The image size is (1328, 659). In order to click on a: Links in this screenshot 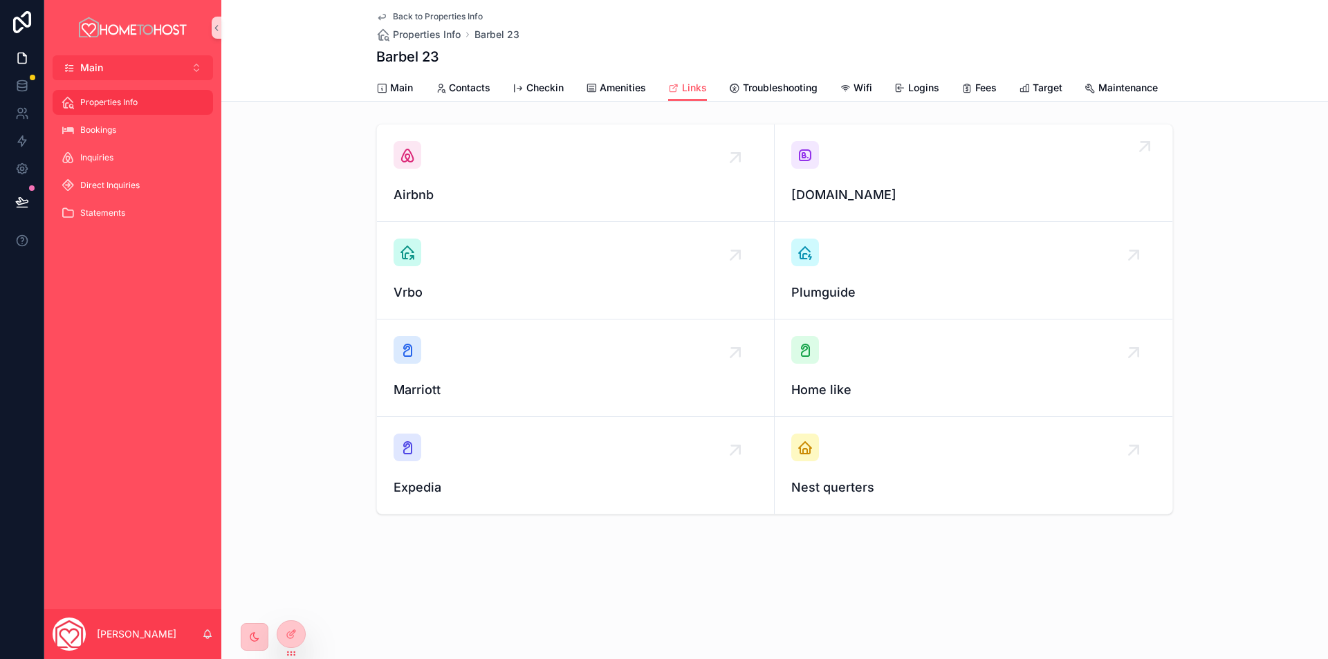, I will do `click(688, 89)`.